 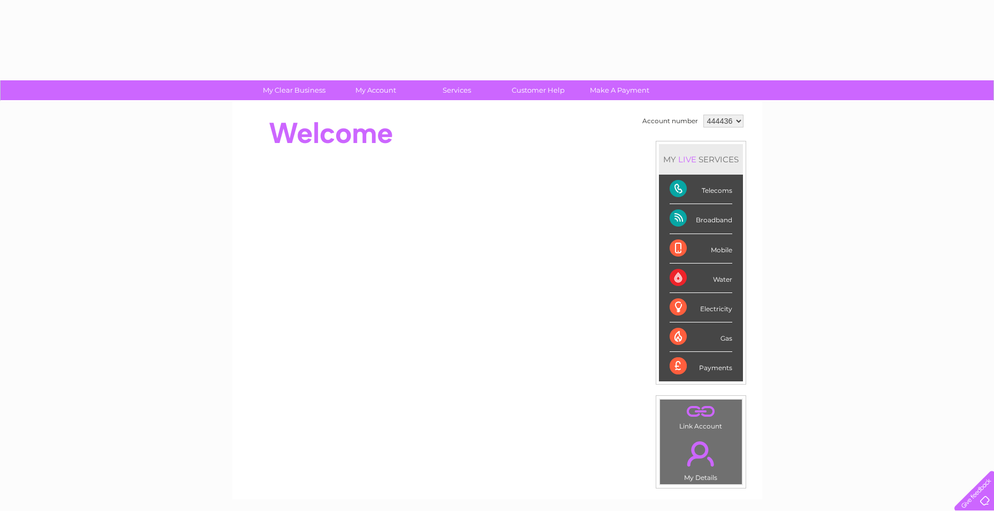 What do you see at coordinates (701, 307) in the screenshot?
I see `div: Electricity` at bounding box center [701, 307].